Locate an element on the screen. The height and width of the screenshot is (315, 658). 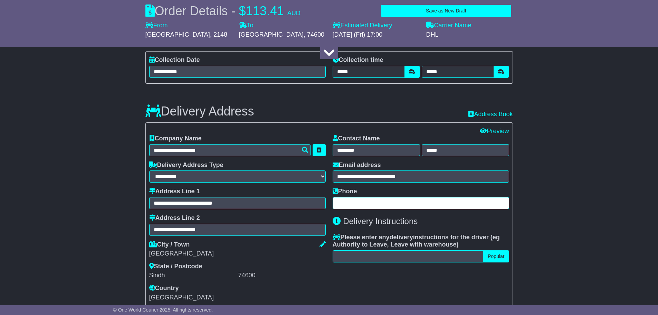
label: Delivery Address Type is located at coordinates (186, 165).